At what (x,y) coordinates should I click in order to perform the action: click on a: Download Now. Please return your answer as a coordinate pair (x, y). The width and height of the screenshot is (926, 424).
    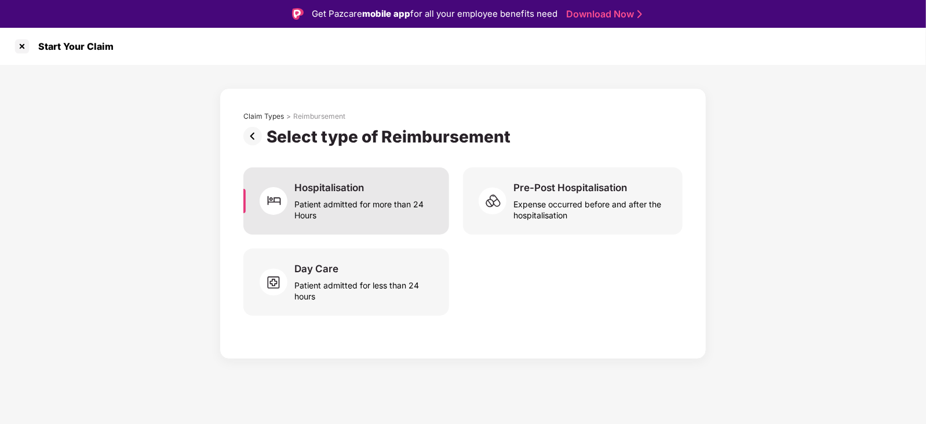
    Looking at the image, I should click on (602, 14).